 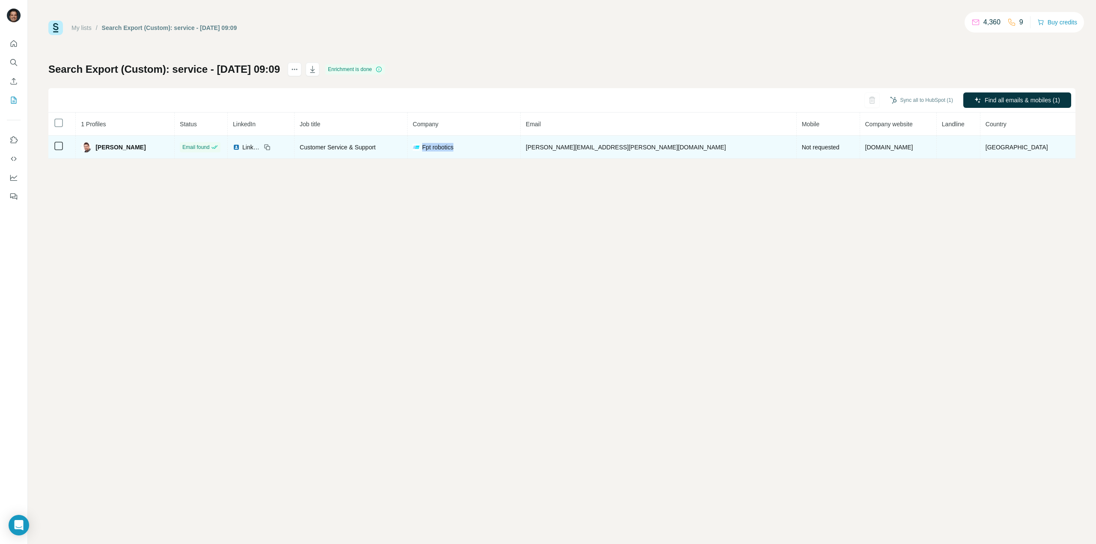 I want to click on button: Enrich CSV, so click(x=14, y=81).